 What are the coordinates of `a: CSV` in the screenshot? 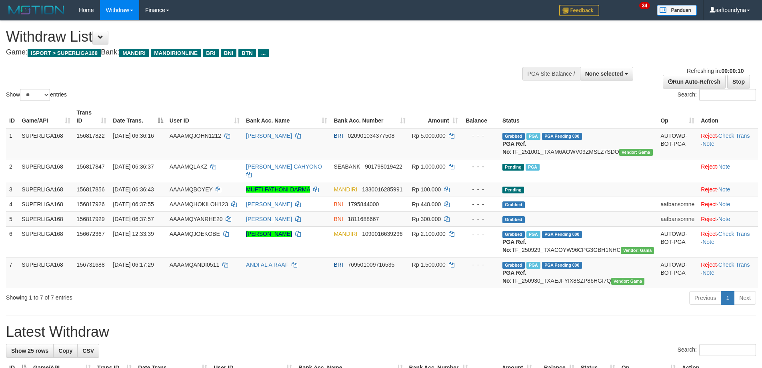 It's located at (88, 350).